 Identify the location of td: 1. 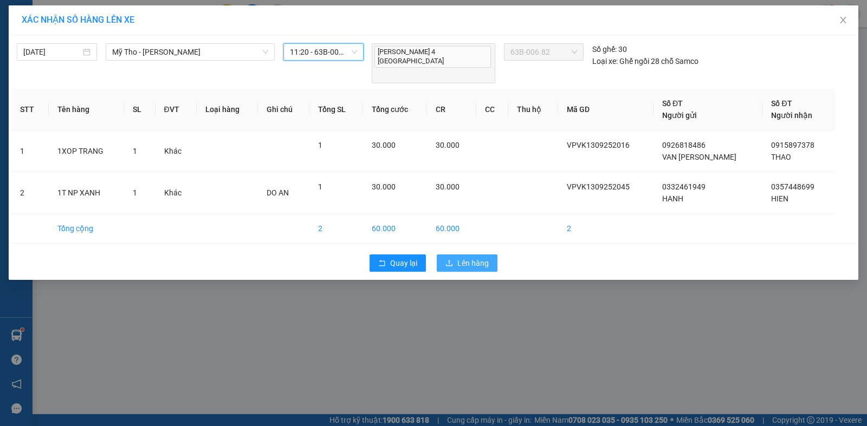
(30, 151).